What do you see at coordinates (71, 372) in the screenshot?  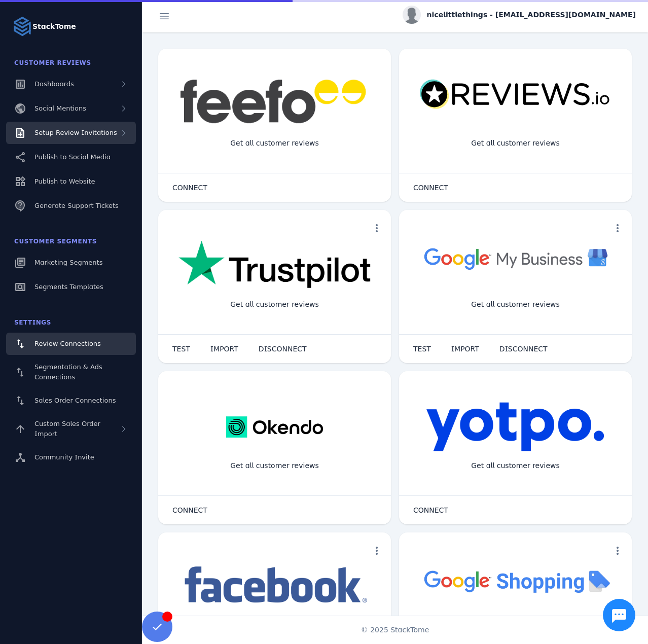 I see `a: Segmentation & Ads Connections` at bounding box center [71, 372].